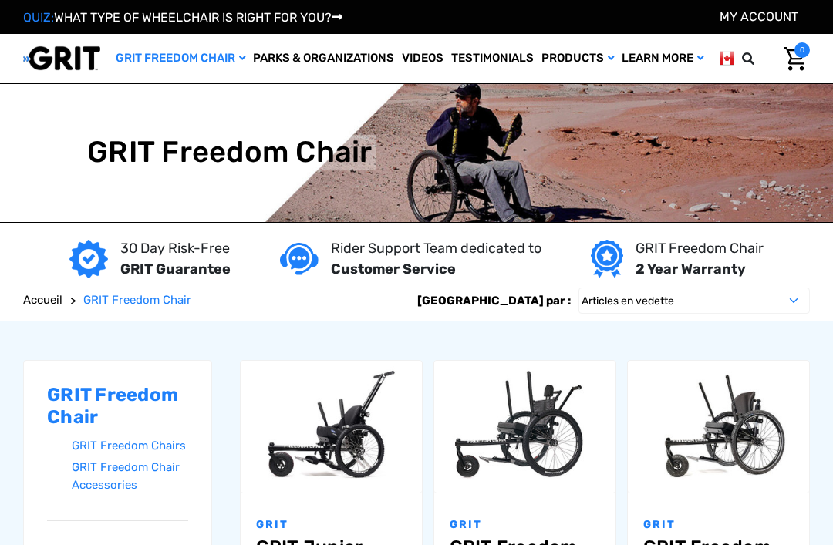  What do you see at coordinates (183, 17) in the screenshot?
I see `a: QUIZ:WHAT TYPE OF WHEELCHAIR IS RIGHT FOR YOU?` at bounding box center [183, 17].